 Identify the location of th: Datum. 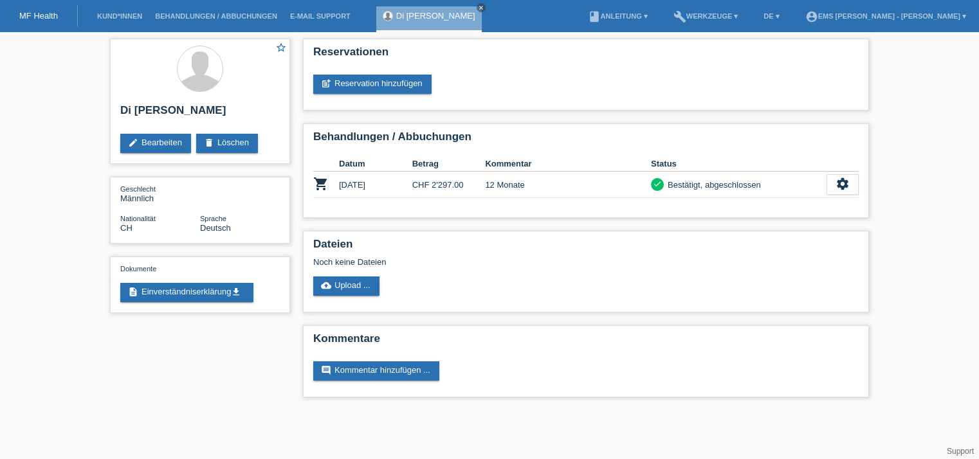
(376, 164).